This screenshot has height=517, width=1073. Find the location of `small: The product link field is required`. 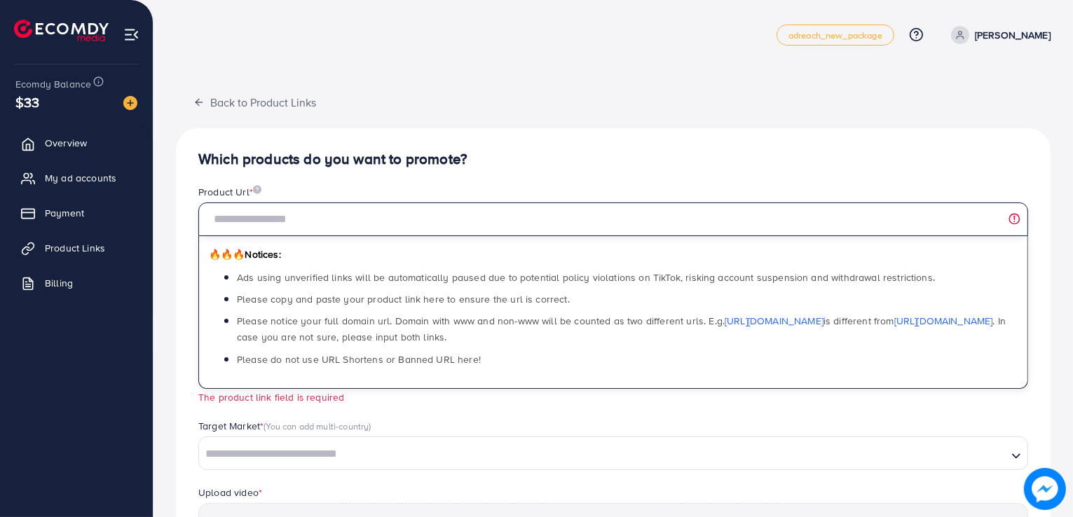

small: The product link field is required is located at coordinates (271, 397).